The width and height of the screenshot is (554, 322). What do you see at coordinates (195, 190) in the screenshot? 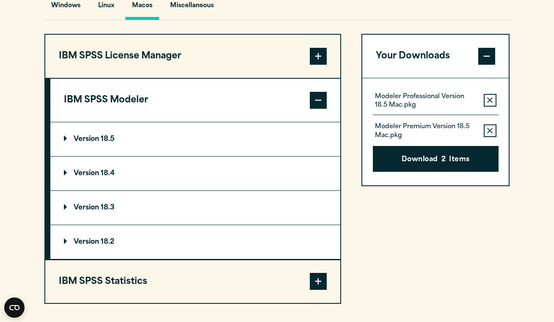
I see `div: IBM SPSS Modeler` at bounding box center [195, 190].